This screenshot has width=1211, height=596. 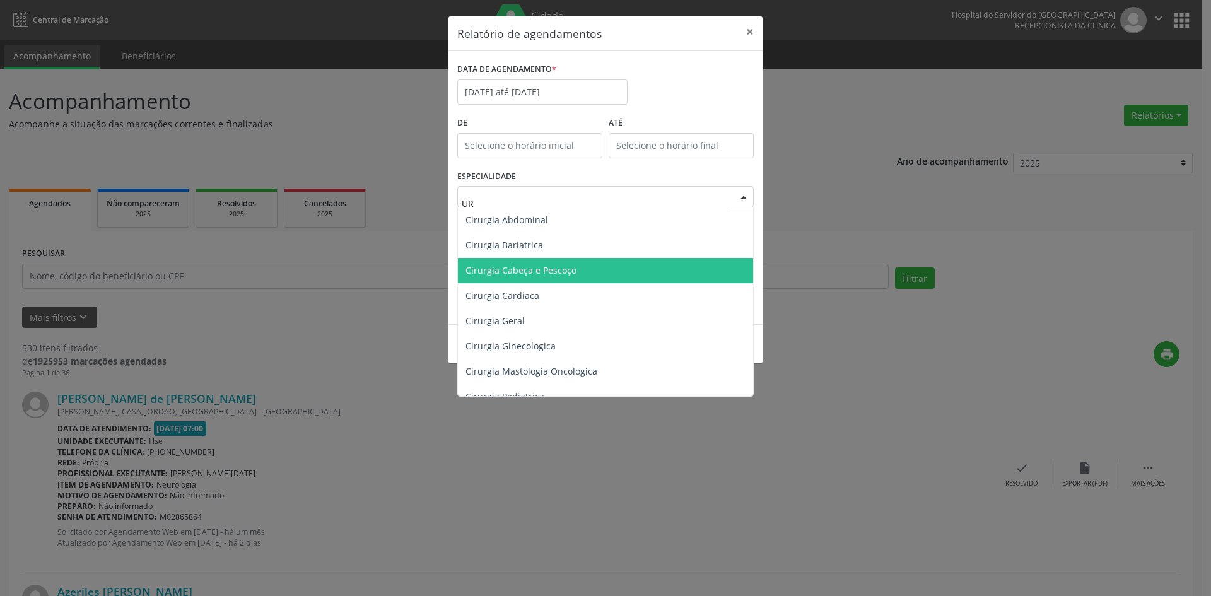 I want to click on span: Cirurgia Bariatrica, so click(x=504, y=245).